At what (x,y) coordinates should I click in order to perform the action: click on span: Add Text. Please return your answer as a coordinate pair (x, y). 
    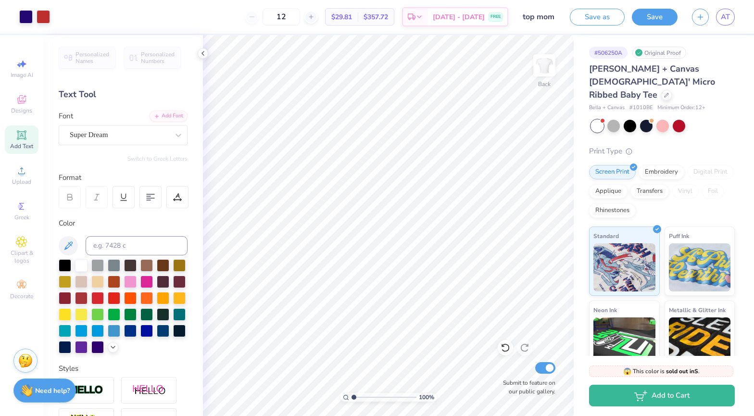
    Looking at the image, I should click on (22, 146).